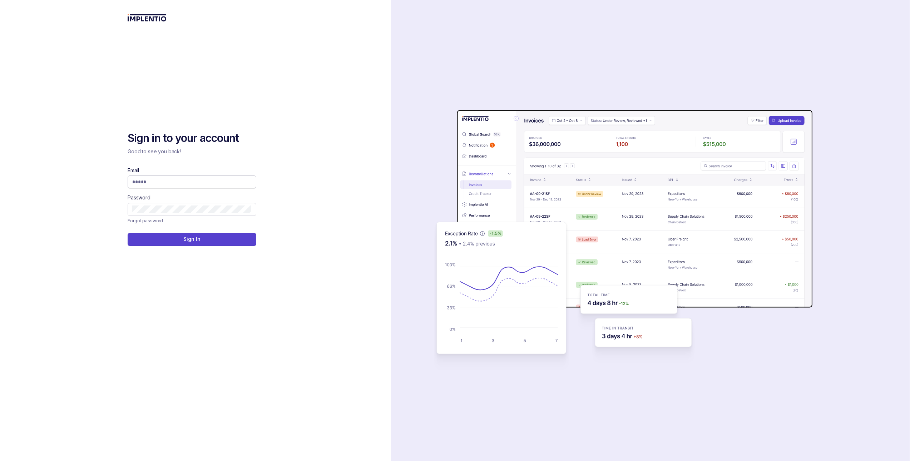 The height and width of the screenshot is (461, 915). I want to click on p: Good to see you back!, so click(192, 152).